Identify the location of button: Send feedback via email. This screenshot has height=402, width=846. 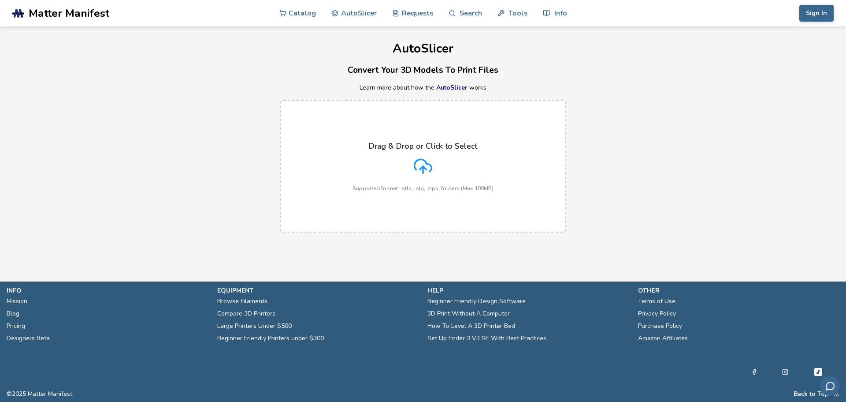
(830, 385).